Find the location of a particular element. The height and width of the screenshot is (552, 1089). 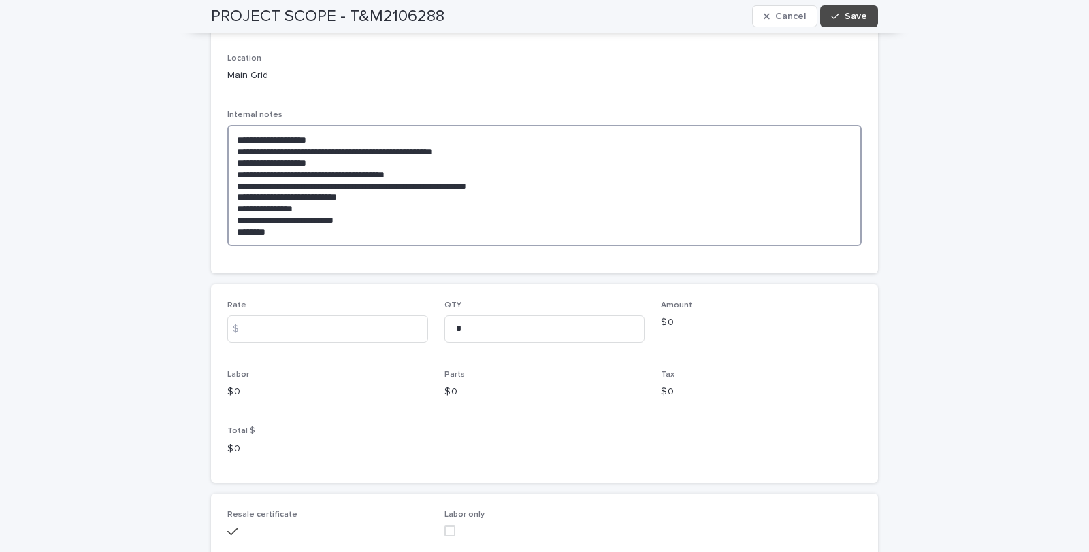

button: Save is located at coordinates (848, 16).